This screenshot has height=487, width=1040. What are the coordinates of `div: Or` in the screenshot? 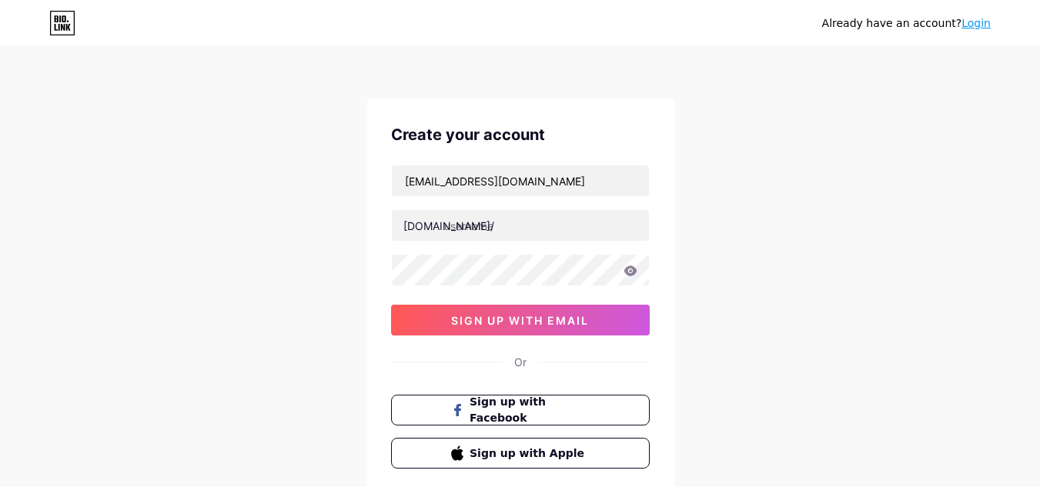 It's located at (520, 362).